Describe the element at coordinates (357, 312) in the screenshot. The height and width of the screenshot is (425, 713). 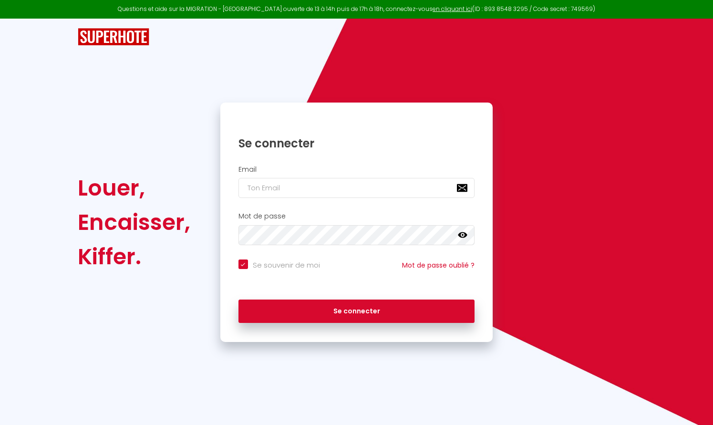
I see `button: Se connecter` at that location.